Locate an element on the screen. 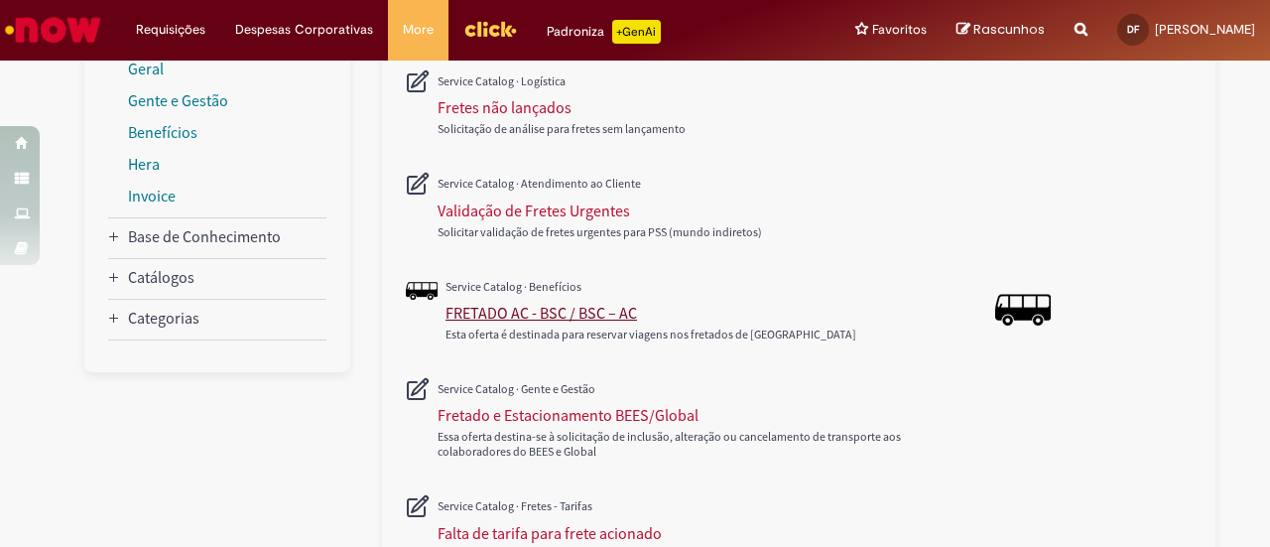  span: Rascunhos is located at coordinates (1009, 29).